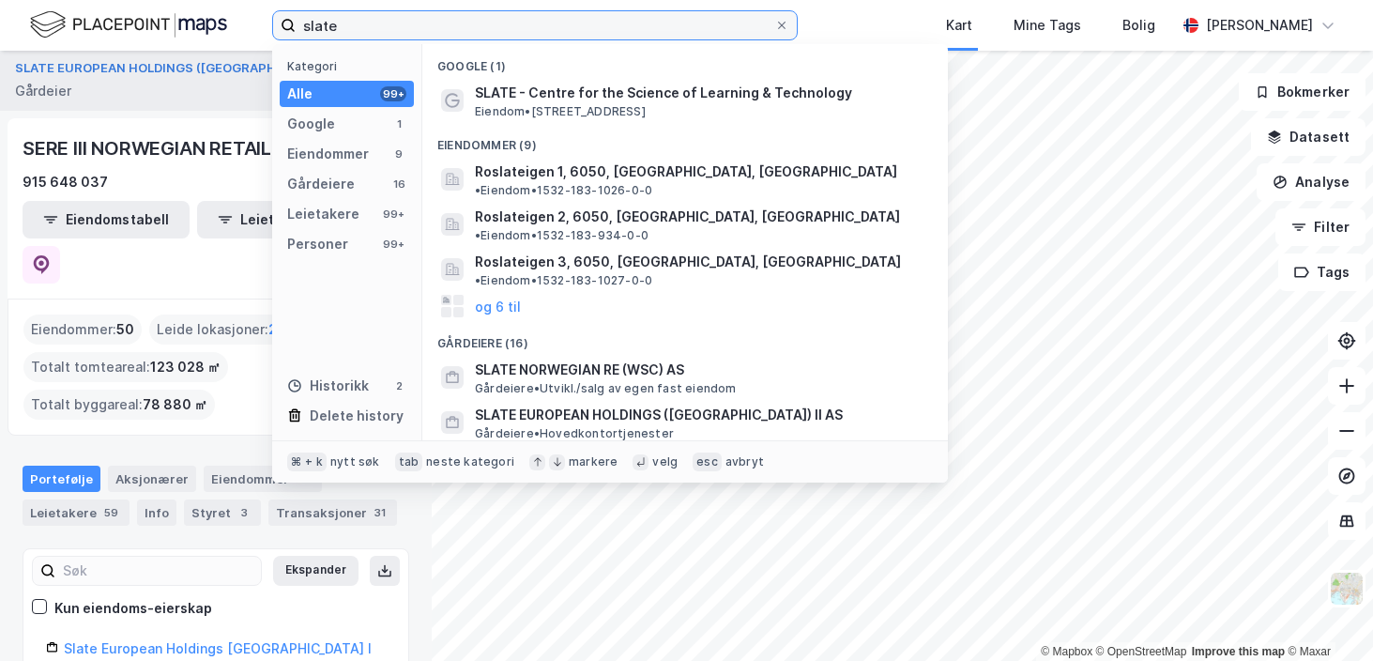  What do you see at coordinates (561, 236) in the screenshot?
I see `span: Eiendom • 1532-183-934-0-0` at bounding box center [561, 236].